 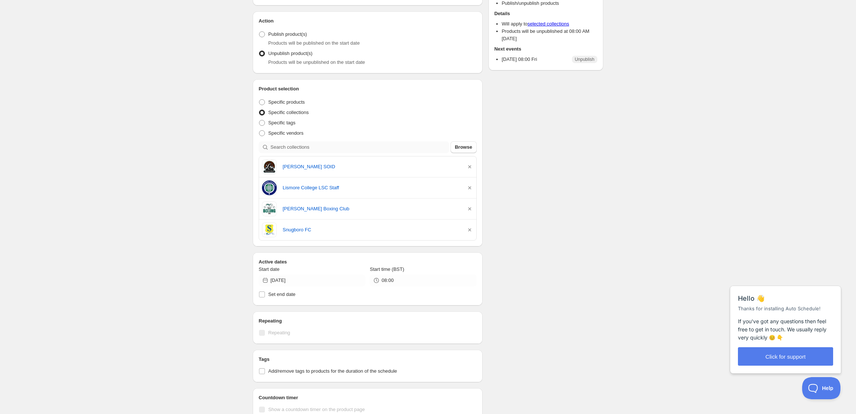 What do you see at coordinates (290, 53) in the screenshot?
I see `span: Unpublish product(s)` at bounding box center [290, 53].